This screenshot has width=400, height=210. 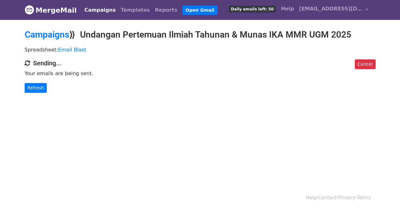 What do you see at coordinates (166, 10) in the screenshot?
I see `a: Reports` at bounding box center [166, 10].